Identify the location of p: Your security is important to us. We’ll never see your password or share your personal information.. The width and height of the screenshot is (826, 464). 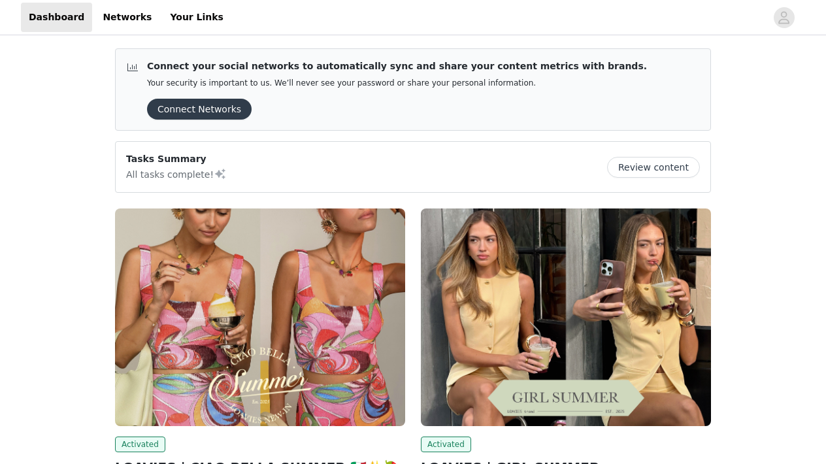
(397, 83).